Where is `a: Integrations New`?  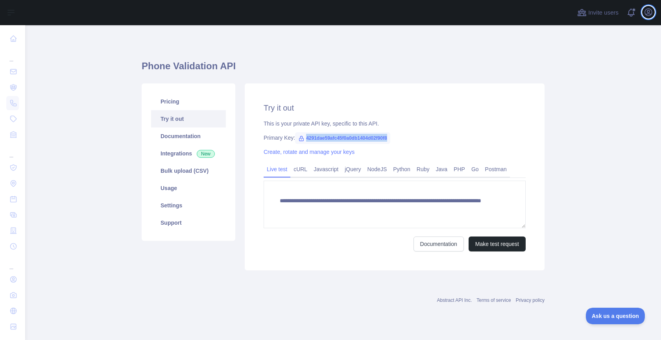 a: Integrations New is located at coordinates (189, 153).